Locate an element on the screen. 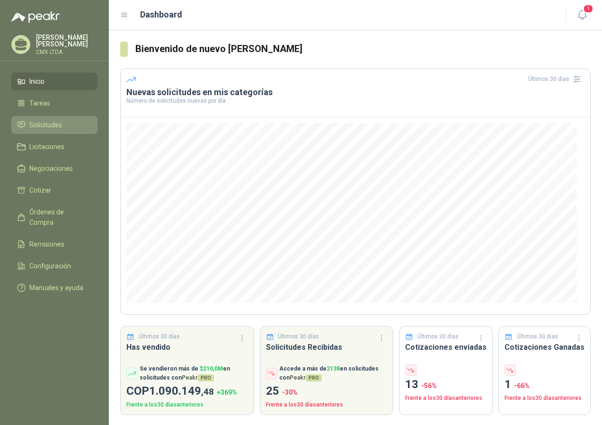 The width and height of the screenshot is (602, 425). span: 1 is located at coordinates (589, 9).